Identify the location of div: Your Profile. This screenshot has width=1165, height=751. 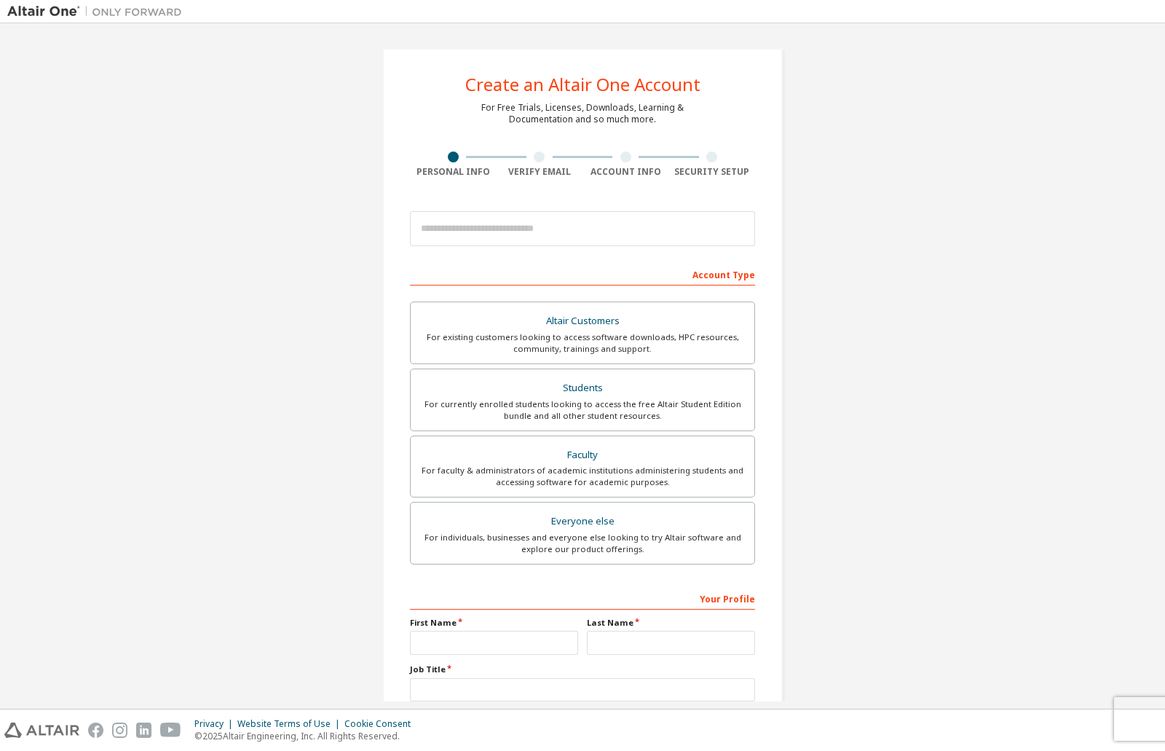
(583, 598).